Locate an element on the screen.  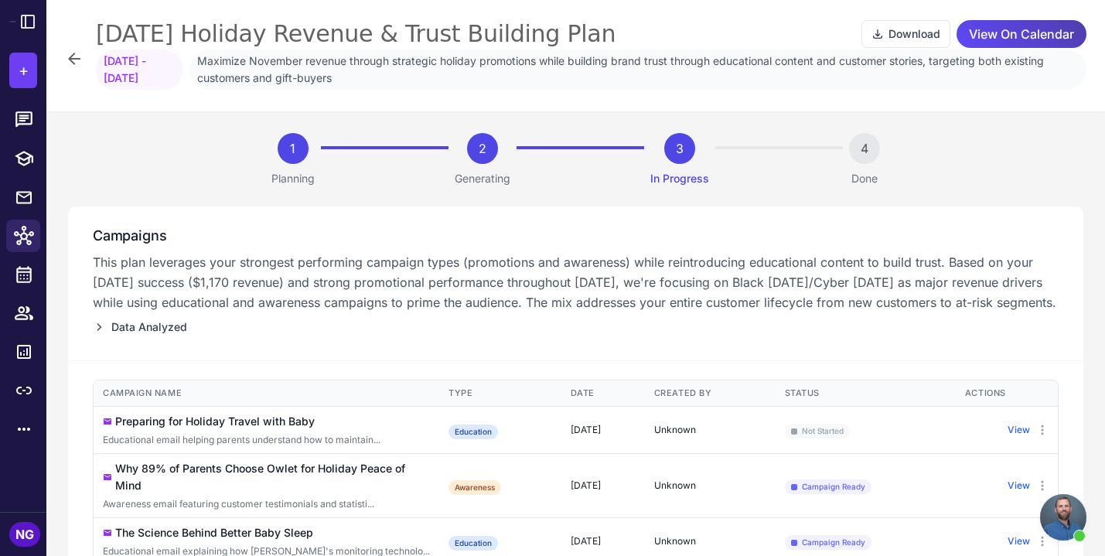
th: Status is located at coordinates (866, 393).